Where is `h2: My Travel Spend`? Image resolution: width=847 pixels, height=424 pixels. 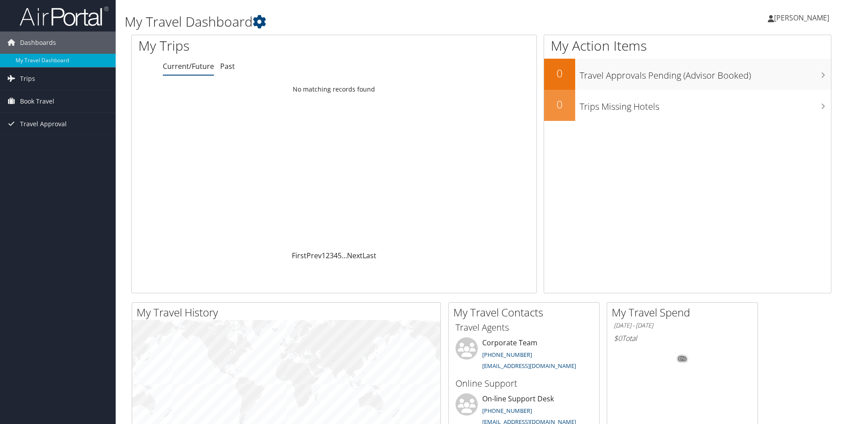 h2: My Travel Spend is located at coordinates (685, 313).